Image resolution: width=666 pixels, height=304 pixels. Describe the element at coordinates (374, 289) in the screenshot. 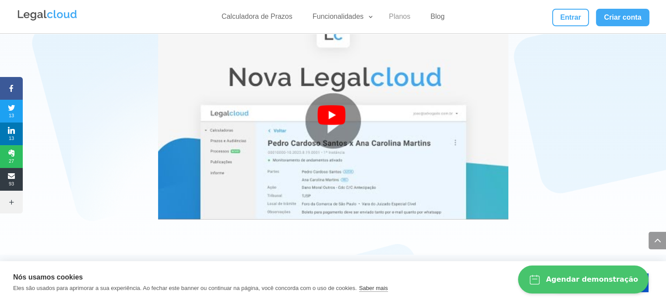

I see `a: Saber mais` at that location.